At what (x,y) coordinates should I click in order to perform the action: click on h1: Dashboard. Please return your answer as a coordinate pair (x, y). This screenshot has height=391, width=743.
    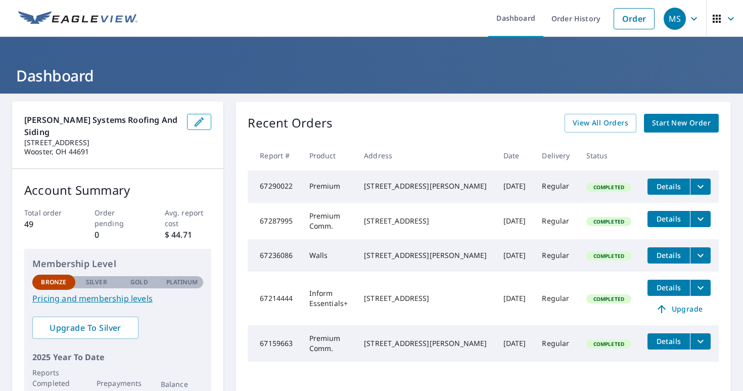
    Looking at the image, I should click on (372, 75).